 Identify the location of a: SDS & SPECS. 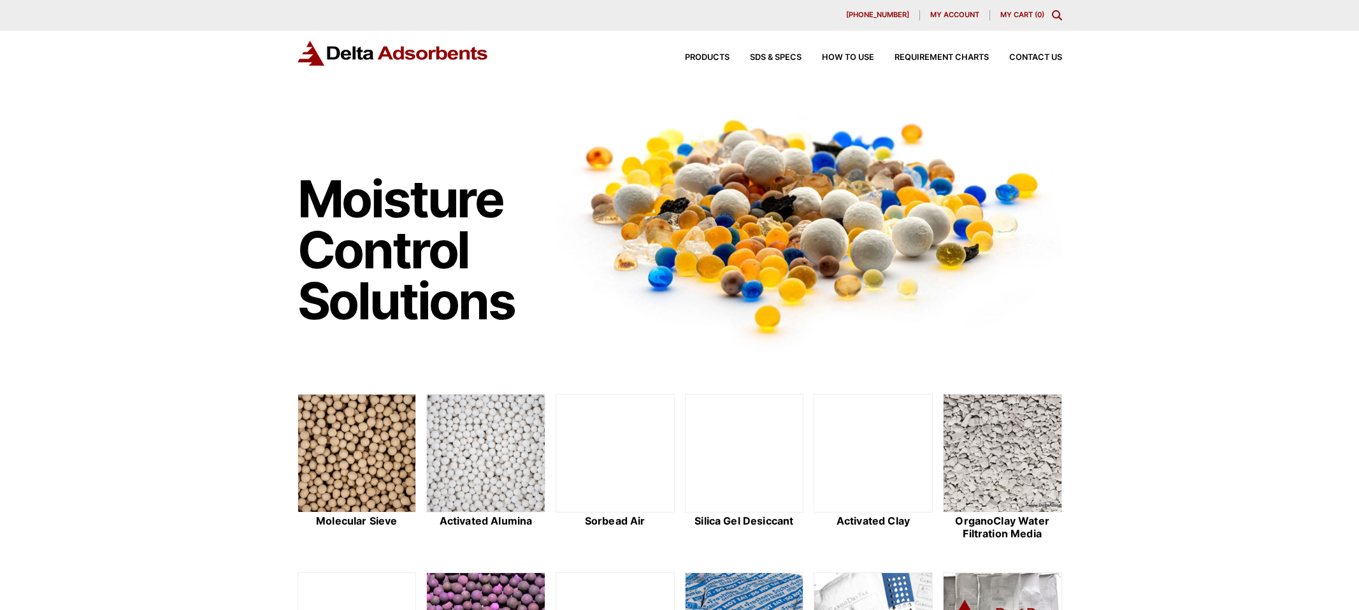
(765, 57).